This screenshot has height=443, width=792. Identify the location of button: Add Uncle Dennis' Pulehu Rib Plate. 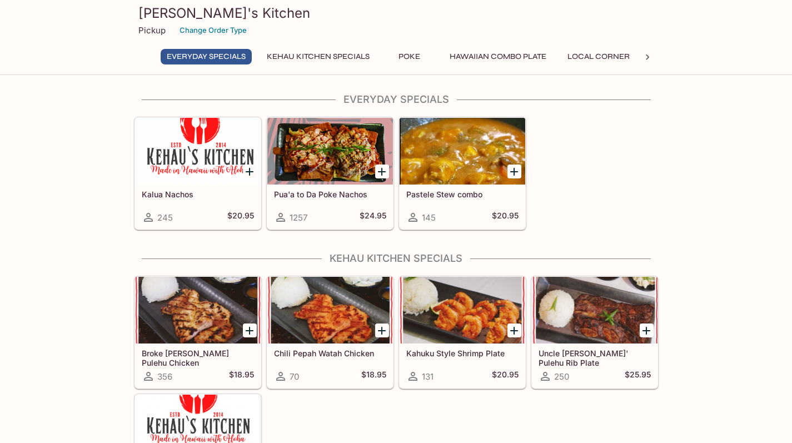
(646, 330).